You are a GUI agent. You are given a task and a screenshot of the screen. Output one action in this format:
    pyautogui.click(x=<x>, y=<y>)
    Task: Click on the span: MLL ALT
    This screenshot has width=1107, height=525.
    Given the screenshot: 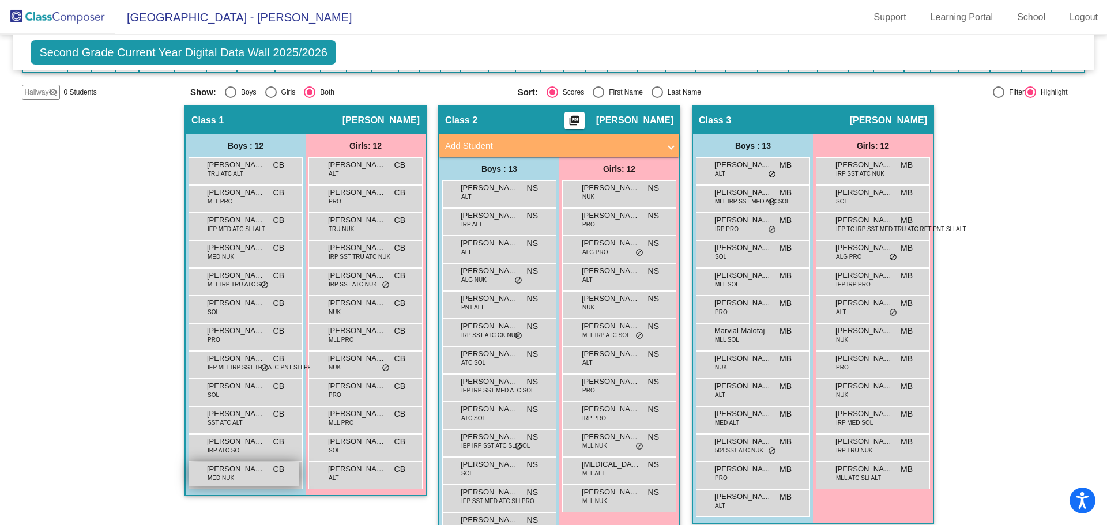 What is the action you would take?
    pyautogui.click(x=593, y=473)
    